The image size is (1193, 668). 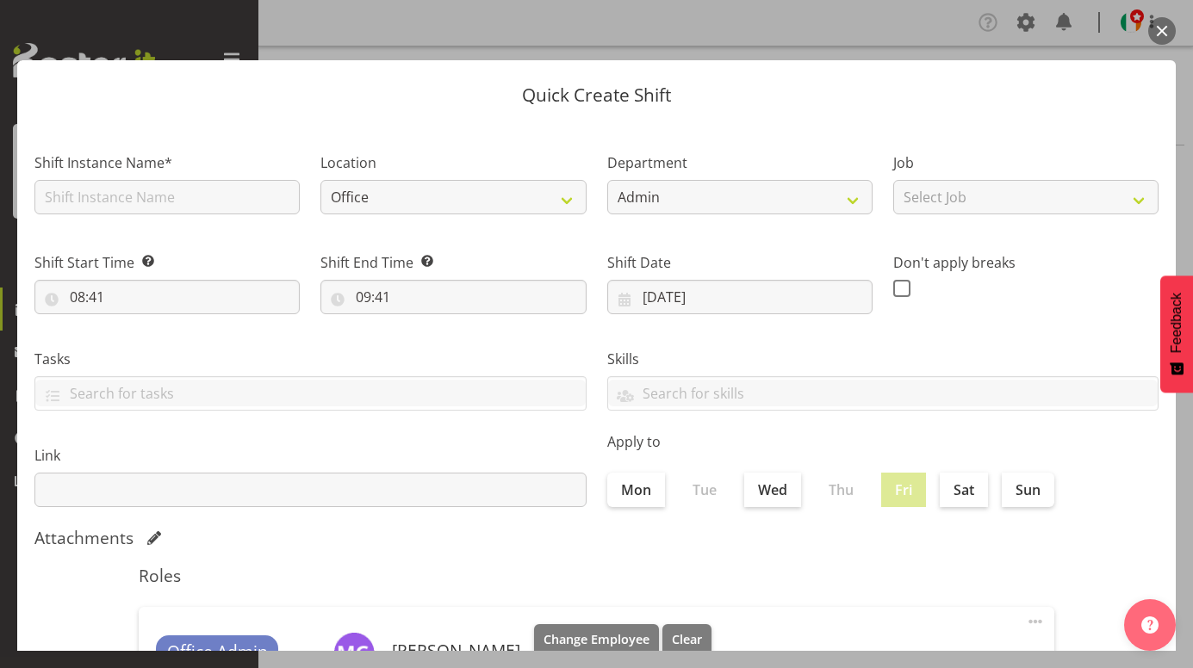 What do you see at coordinates (740, 163) in the screenshot?
I see `label: Department` at bounding box center [740, 163].